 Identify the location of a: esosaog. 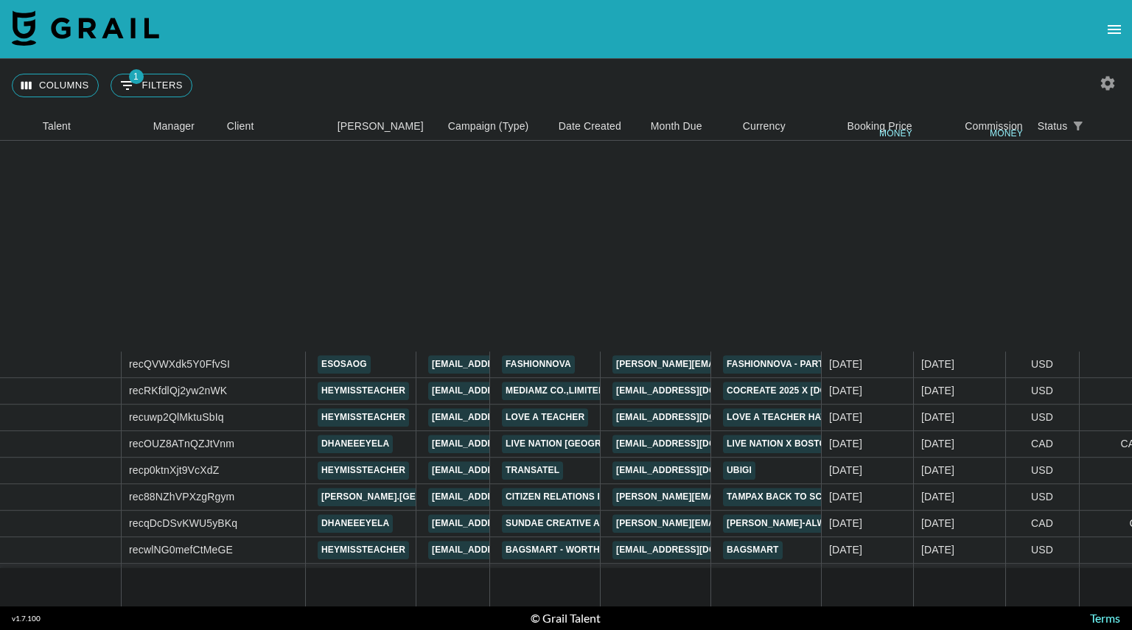
(344, 364).